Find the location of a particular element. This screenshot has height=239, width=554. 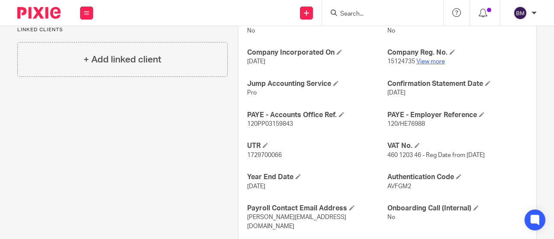

h4: UTR is located at coordinates (317, 145).